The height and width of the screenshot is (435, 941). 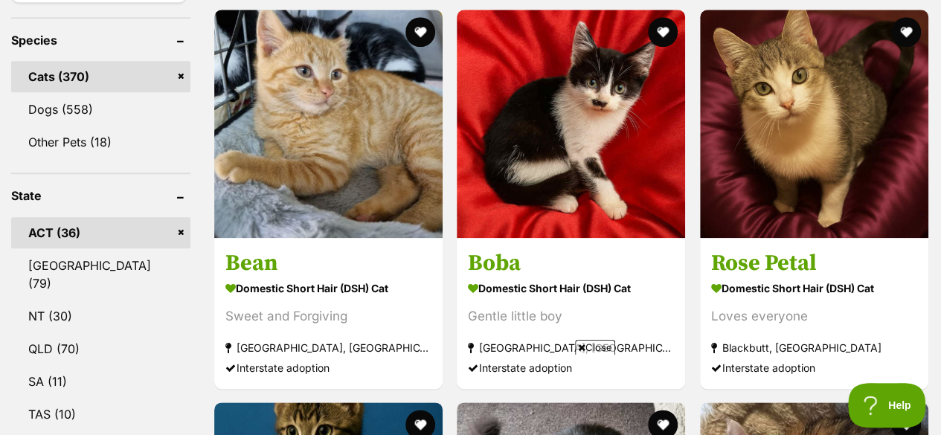 What do you see at coordinates (814, 315) in the screenshot?
I see `div: Loves everyone` at bounding box center [814, 315].